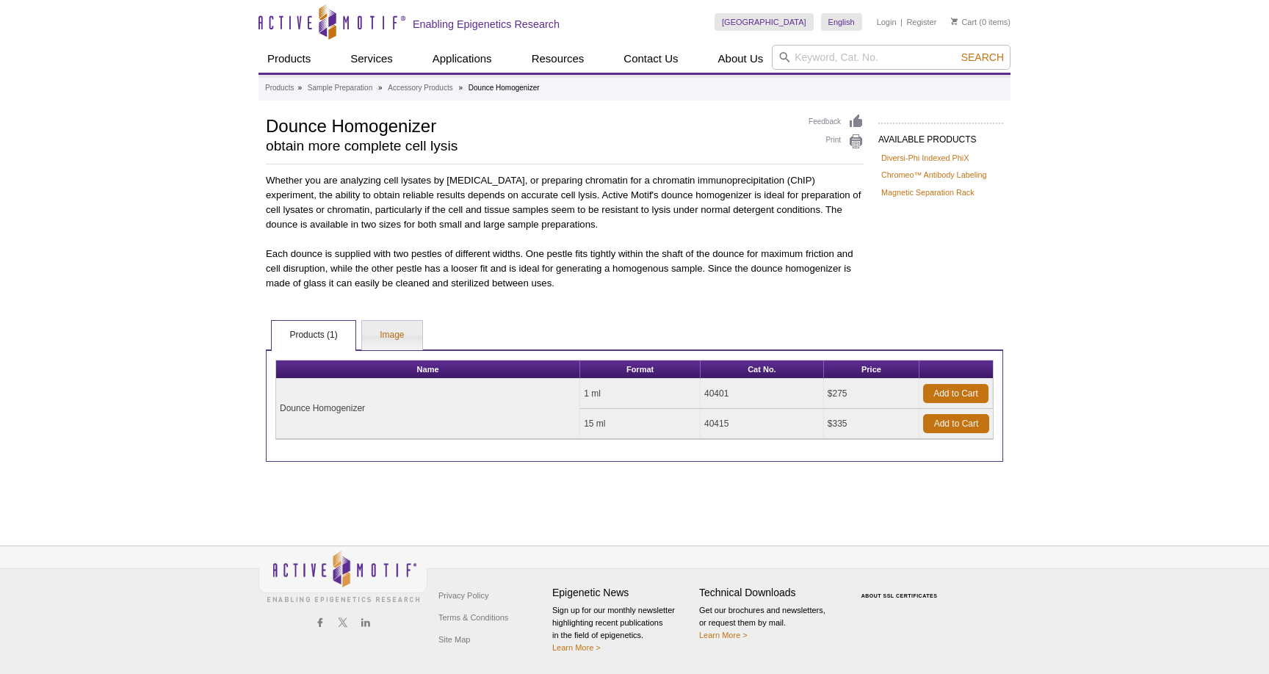  What do you see at coordinates (769, 593) in the screenshot?
I see `h4: Technical Downloads` at bounding box center [769, 593].